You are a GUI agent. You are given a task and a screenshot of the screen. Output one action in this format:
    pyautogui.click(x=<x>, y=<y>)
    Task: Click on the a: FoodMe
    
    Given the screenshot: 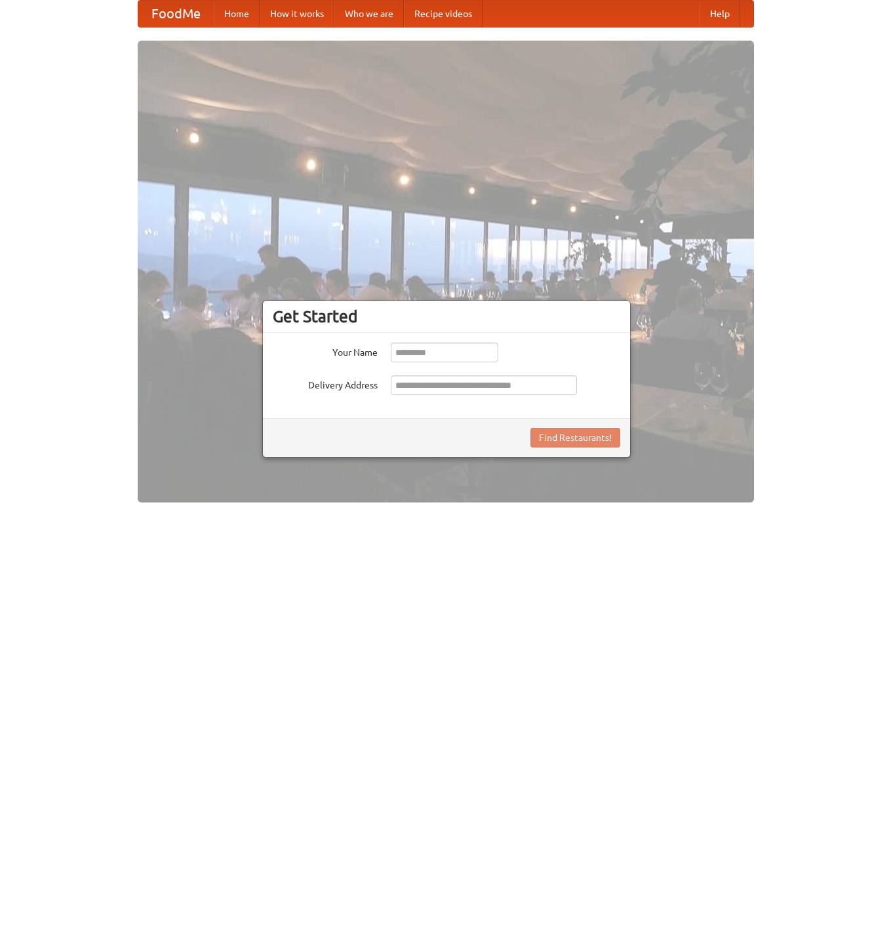 What is the action you would take?
    pyautogui.click(x=176, y=14)
    